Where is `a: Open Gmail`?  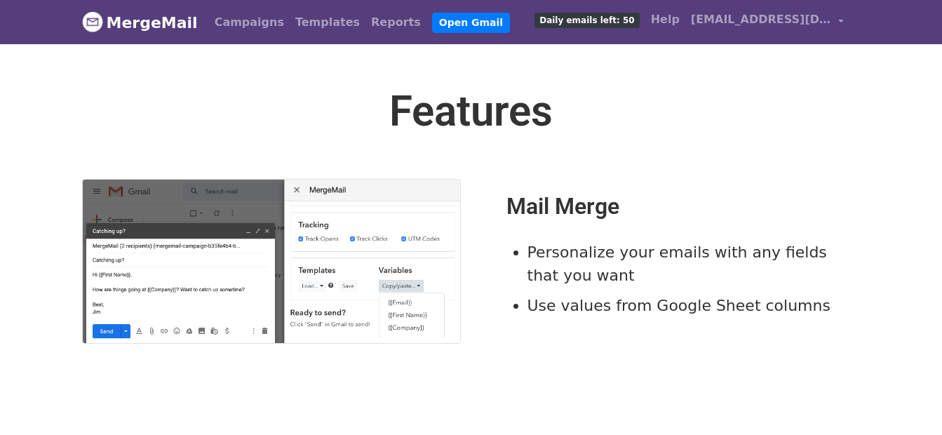
a: Open Gmail is located at coordinates (471, 22).